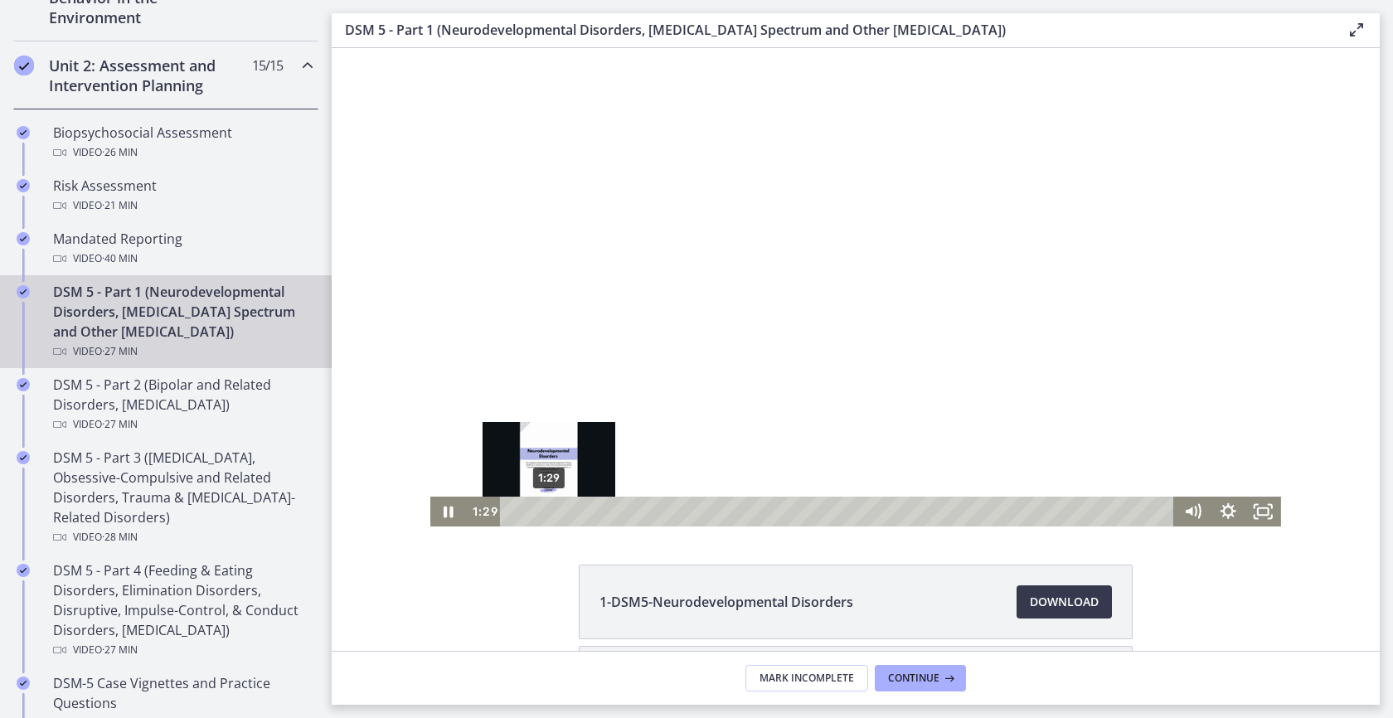 The height and width of the screenshot is (718, 1393). I want to click on span: Mark Incomplete, so click(807, 678).